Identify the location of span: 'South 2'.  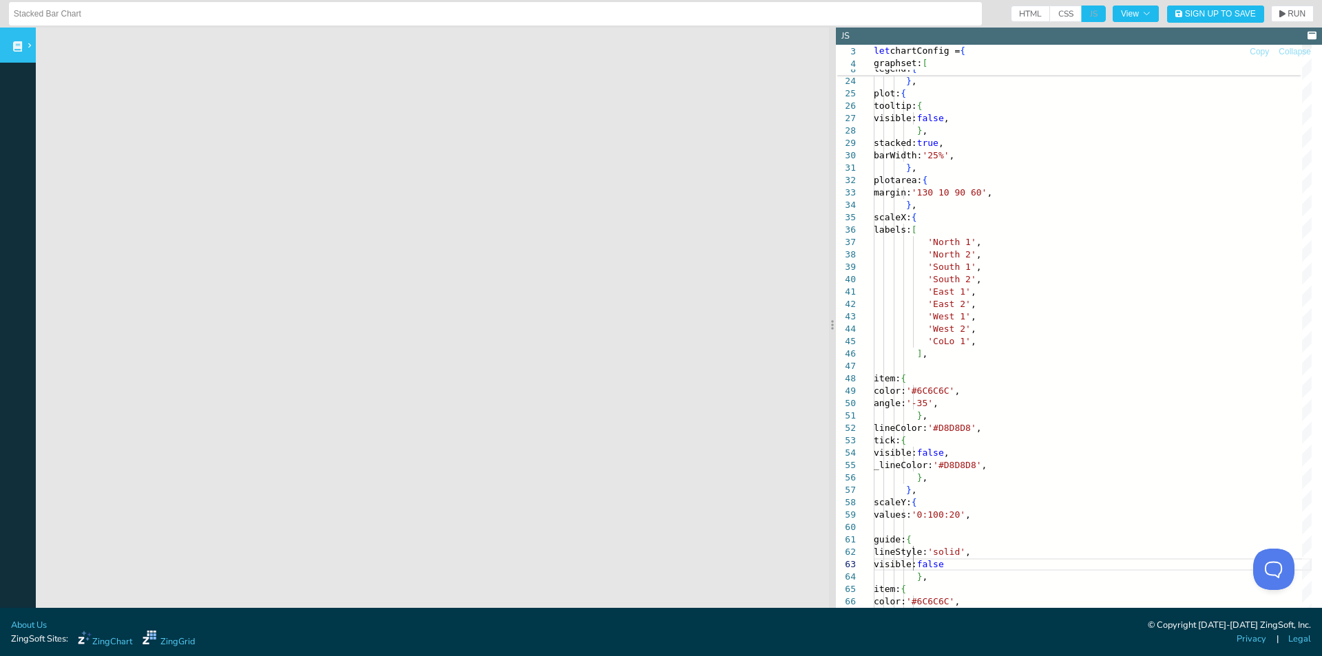
(951, 279).